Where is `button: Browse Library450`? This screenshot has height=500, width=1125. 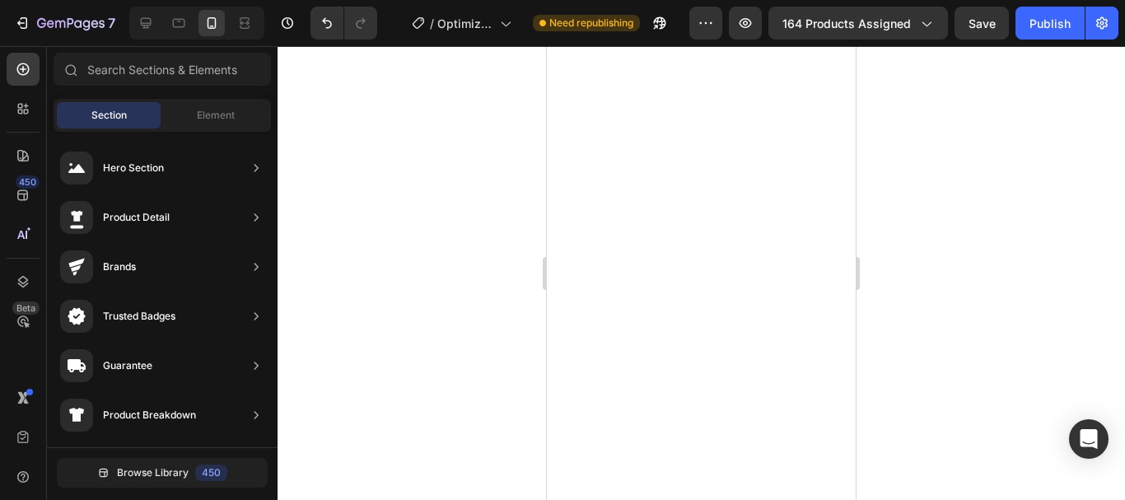
button: Browse Library450 is located at coordinates (162, 473).